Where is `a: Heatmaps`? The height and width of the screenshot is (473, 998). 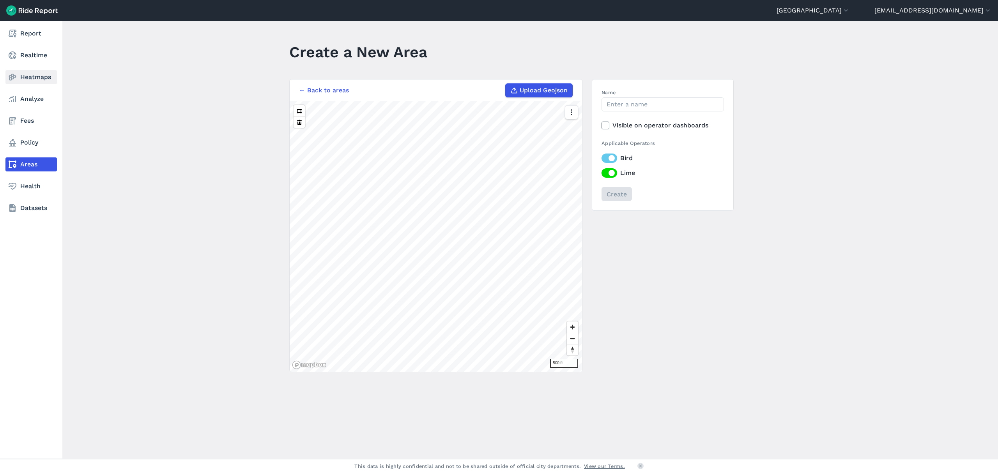
a: Heatmaps is located at coordinates (31, 77).